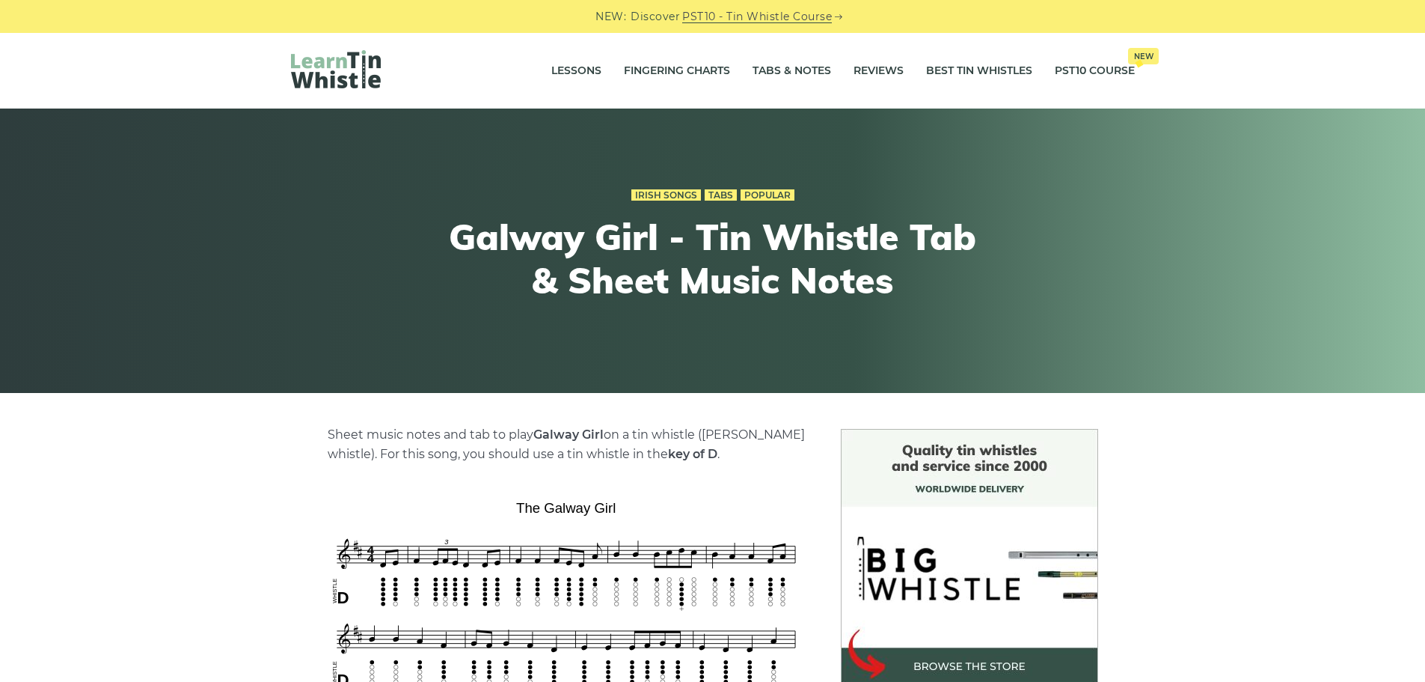  What do you see at coordinates (693, 453) in the screenshot?
I see `strong: key of D` at bounding box center [693, 453].